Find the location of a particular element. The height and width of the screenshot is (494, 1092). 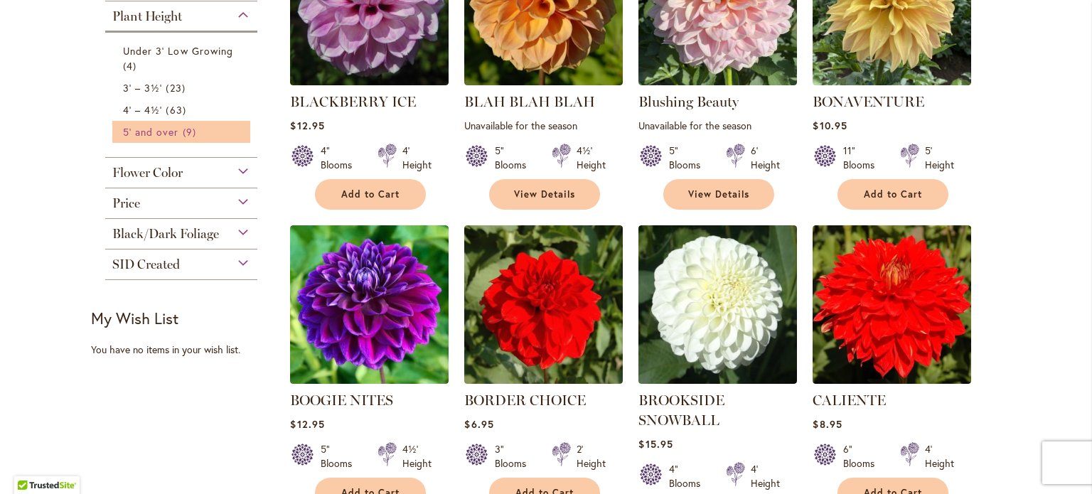

span: Plant Height is located at coordinates (147, 16).